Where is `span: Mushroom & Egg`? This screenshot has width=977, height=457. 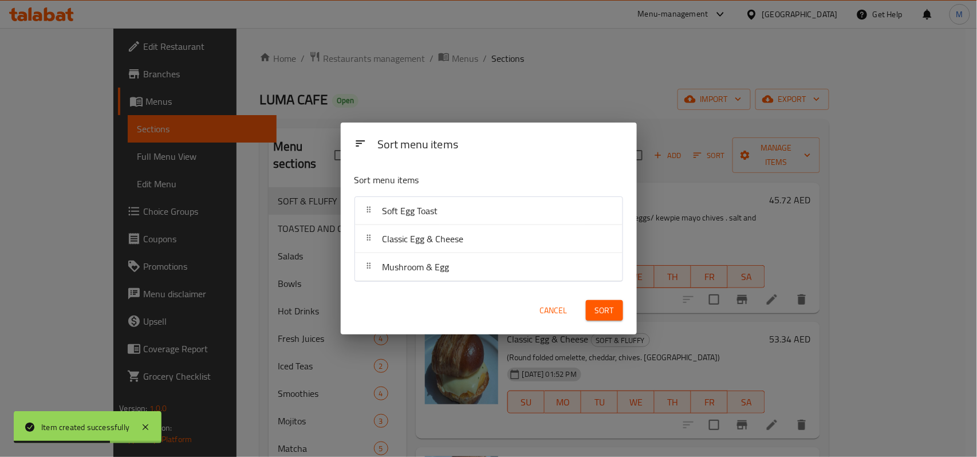
span: Mushroom & Egg is located at coordinates (416, 267).